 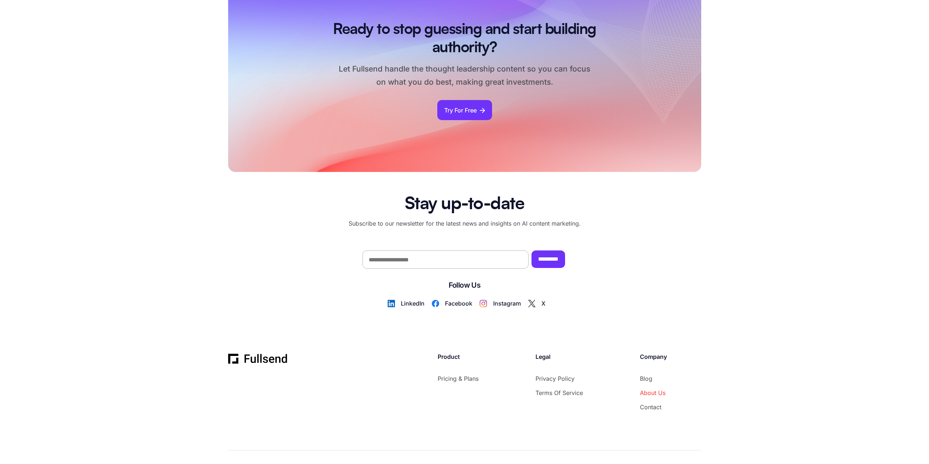 I want to click on a: contact, so click(x=654, y=407).